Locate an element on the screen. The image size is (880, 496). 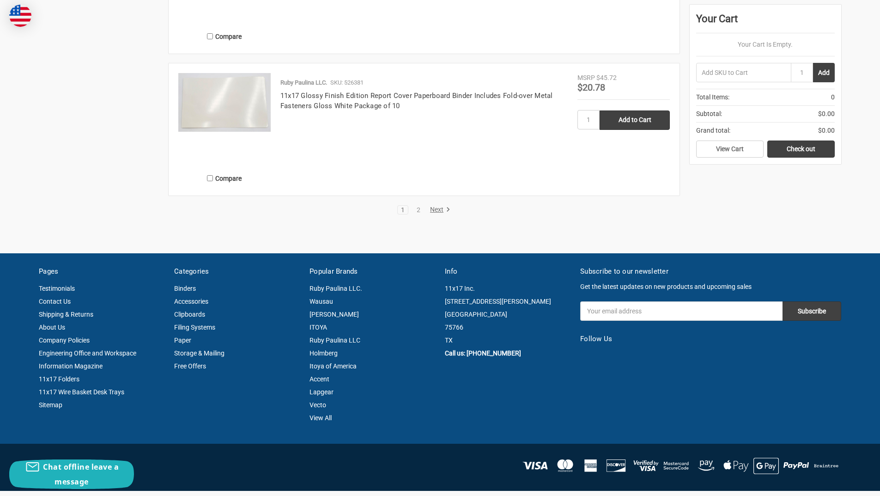
h5: Follow Us is located at coordinates (710, 339).